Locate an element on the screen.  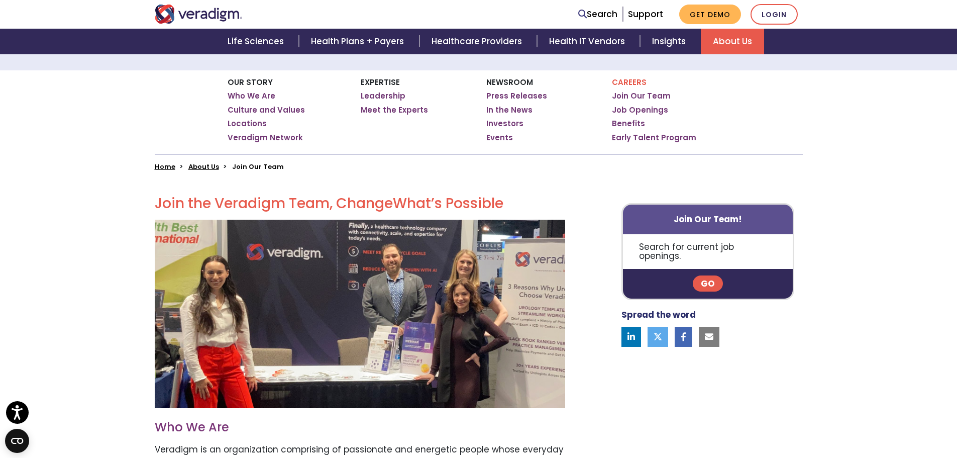
strong: Join Our Team! is located at coordinates (708, 219).